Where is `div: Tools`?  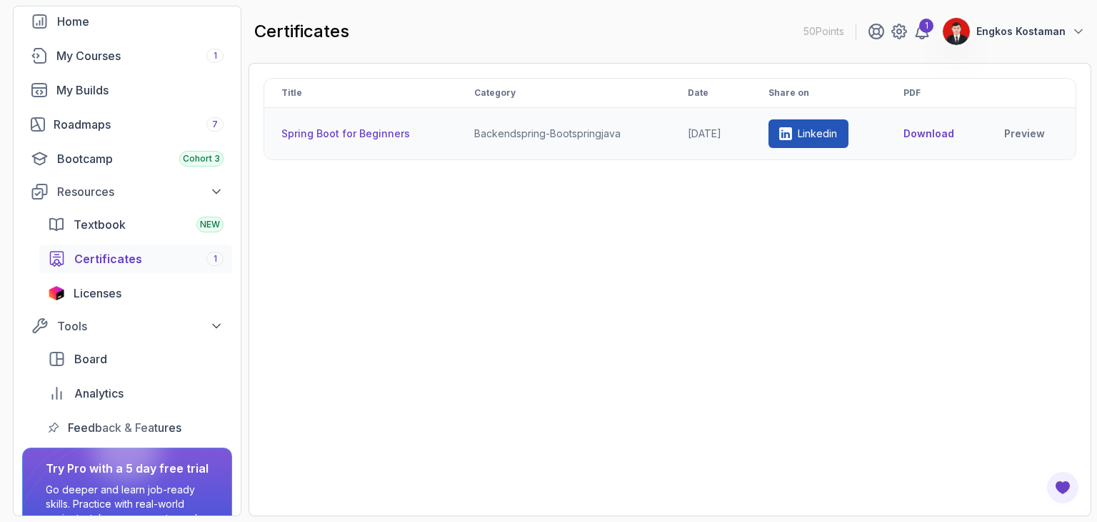 div: Tools is located at coordinates (140, 326).